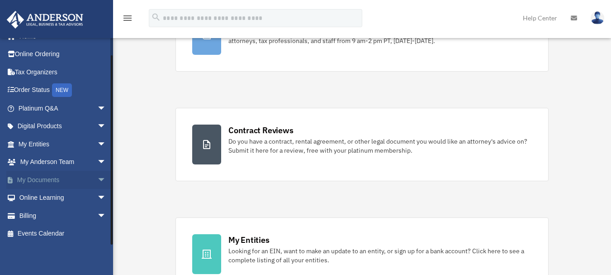 This screenshot has height=275, width=611. Describe the element at coordinates (598, 18) in the screenshot. I see `img: User Pic` at that location.